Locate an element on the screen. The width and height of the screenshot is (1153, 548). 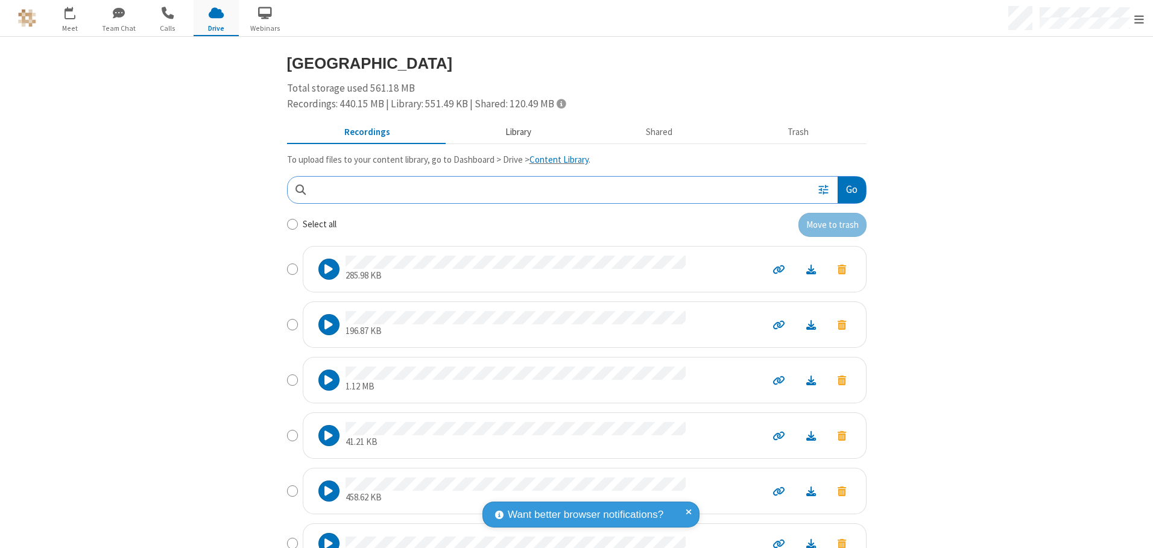
span: Drive is located at coordinates (216, 28).